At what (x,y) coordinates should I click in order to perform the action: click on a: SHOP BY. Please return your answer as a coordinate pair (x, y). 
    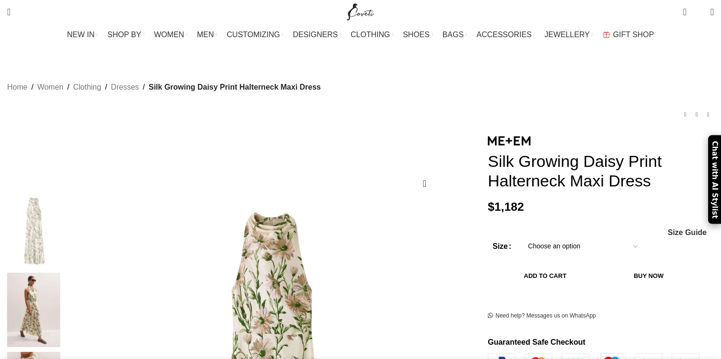
    Looking at the image, I should click on (126, 35).